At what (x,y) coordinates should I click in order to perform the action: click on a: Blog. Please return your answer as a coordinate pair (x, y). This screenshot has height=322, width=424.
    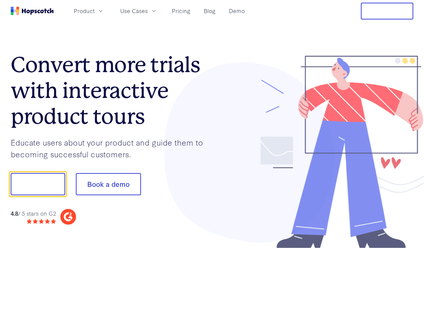
    Looking at the image, I should click on (209, 11).